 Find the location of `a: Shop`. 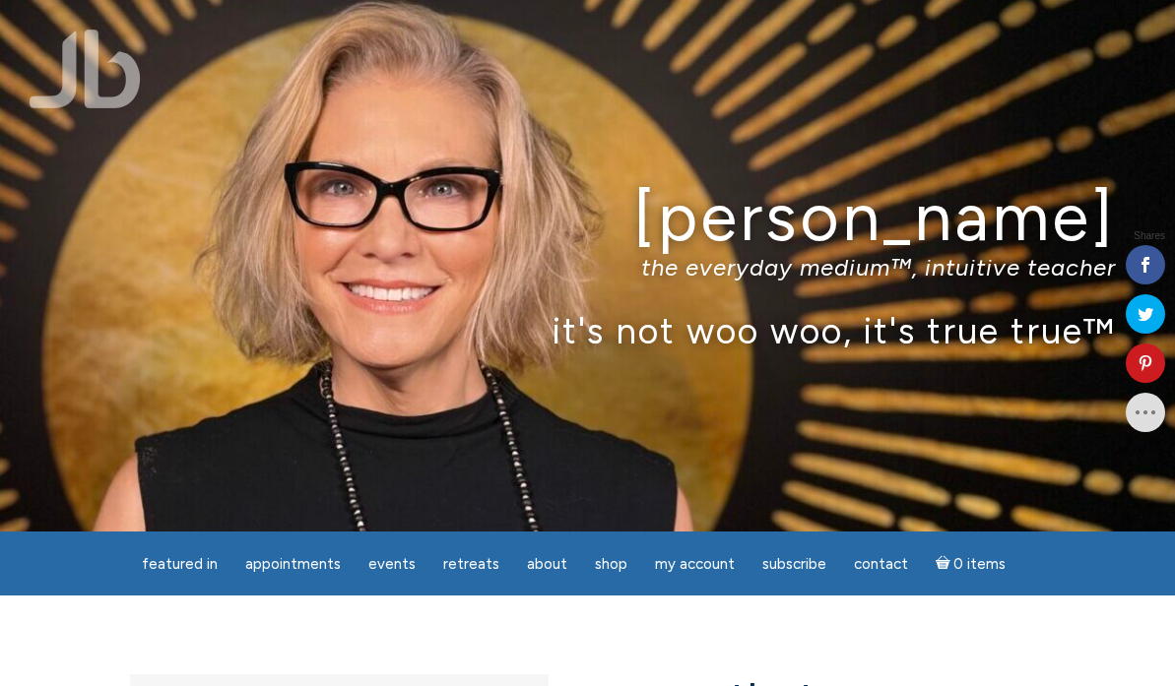

a: Shop is located at coordinates (611, 564).